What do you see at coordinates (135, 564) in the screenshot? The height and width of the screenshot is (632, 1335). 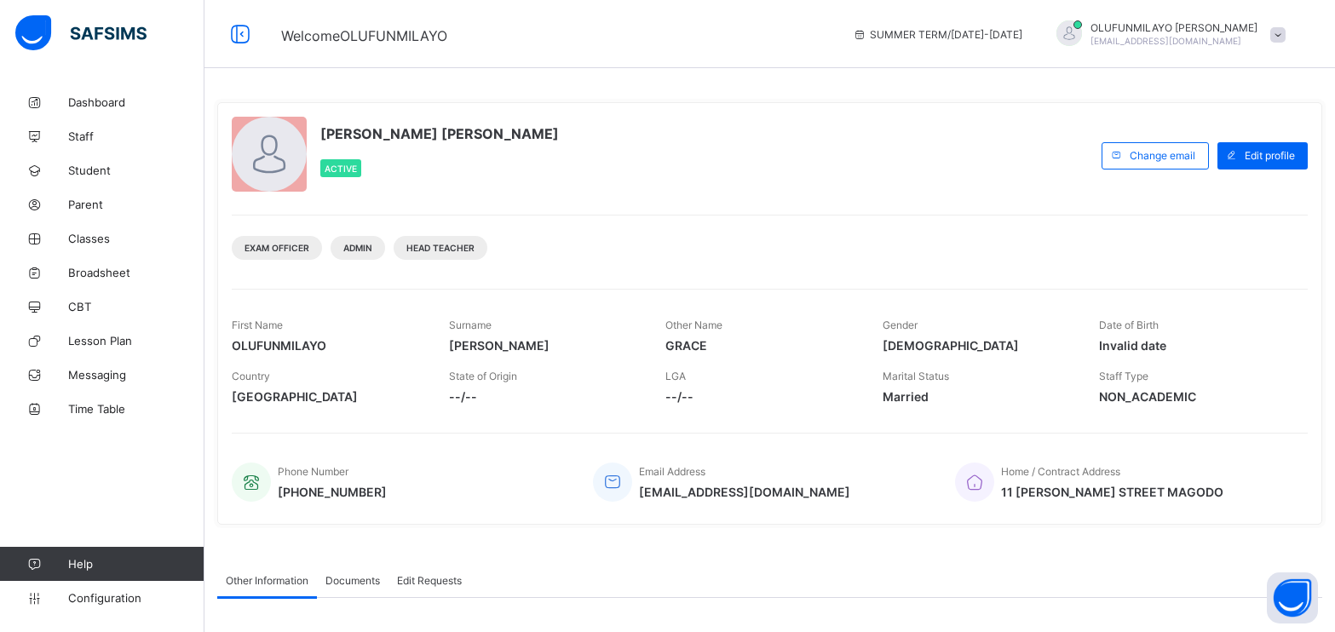 I see `span: Help` at bounding box center [135, 564].